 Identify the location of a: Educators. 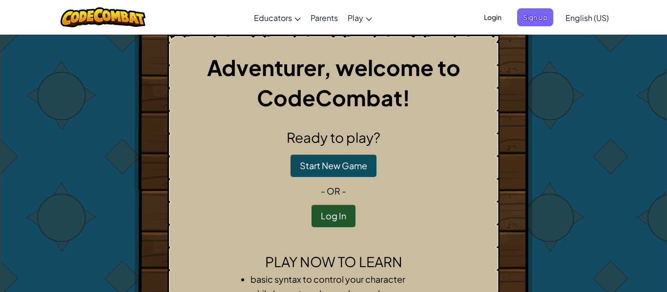
(277, 18).